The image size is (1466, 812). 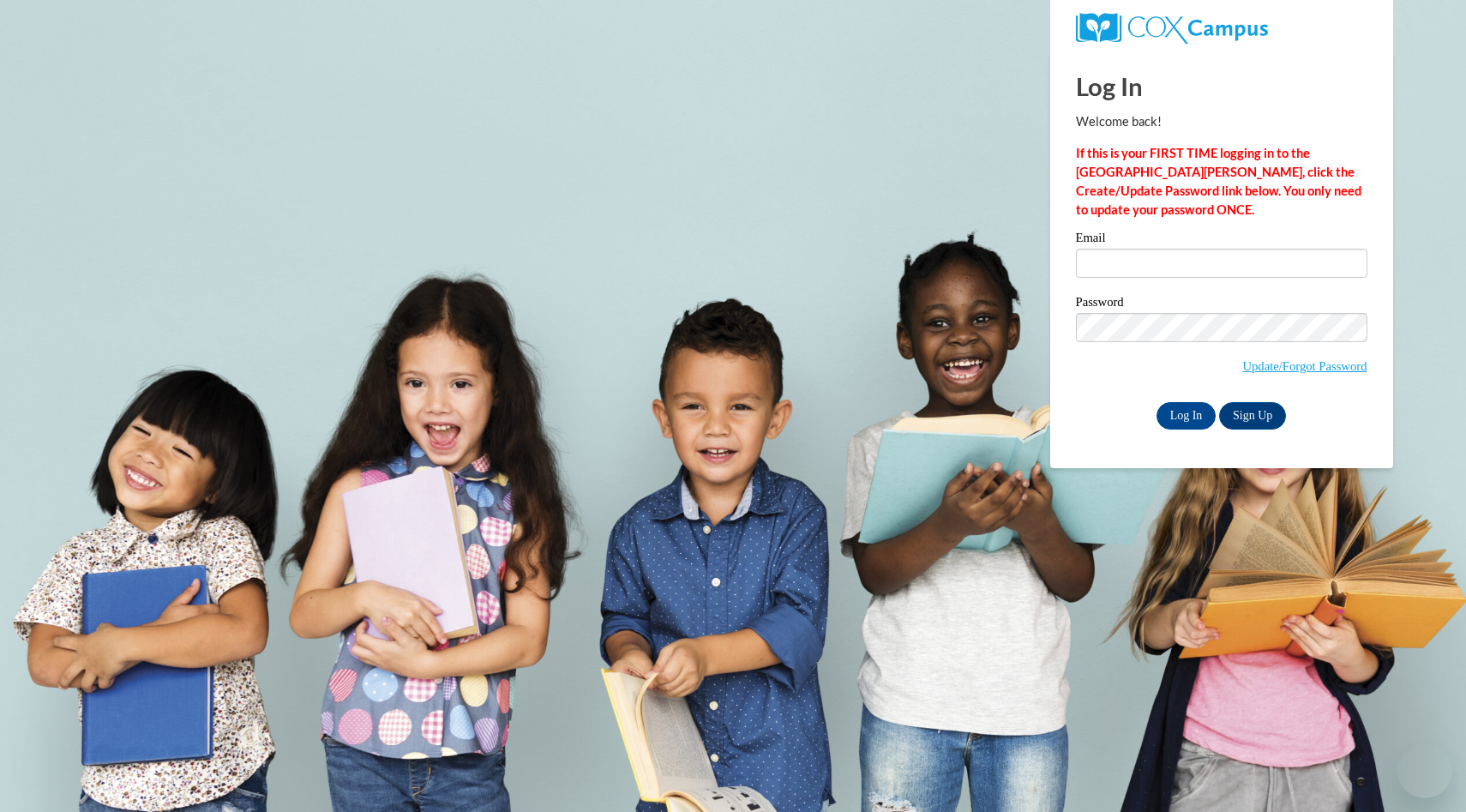 What do you see at coordinates (1172, 28) in the screenshot?
I see `img: COX Campus` at bounding box center [1172, 28].